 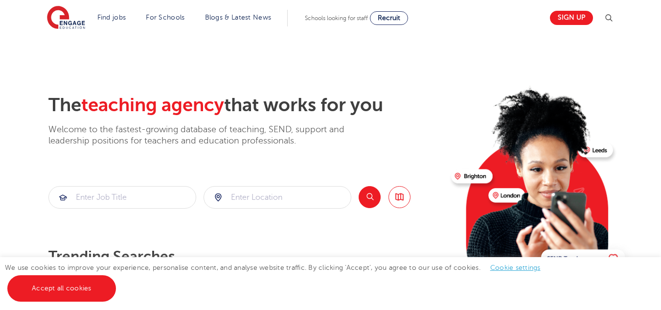 I want to click on a: For Schools, so click(x=165, y=17).